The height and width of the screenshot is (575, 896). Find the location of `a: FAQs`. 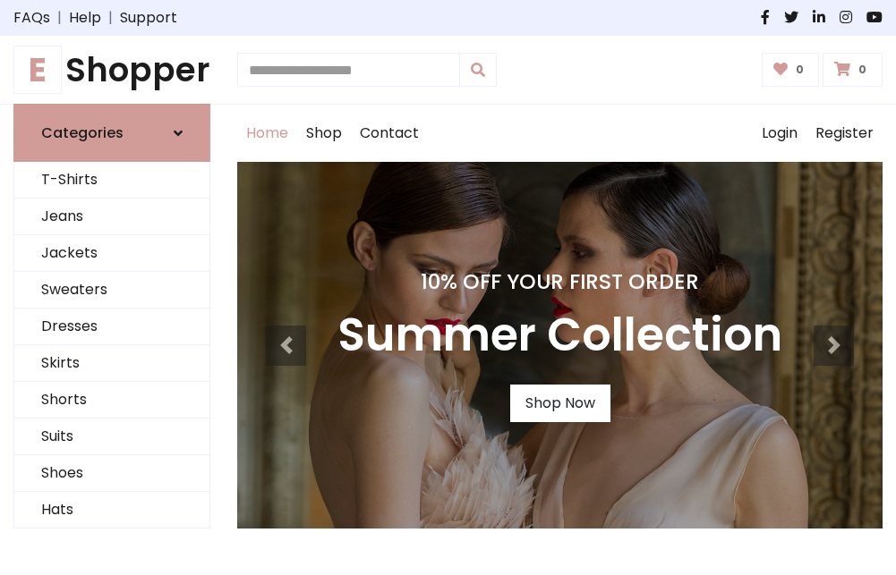

a: FAQs is located at coordinates (31, 18).